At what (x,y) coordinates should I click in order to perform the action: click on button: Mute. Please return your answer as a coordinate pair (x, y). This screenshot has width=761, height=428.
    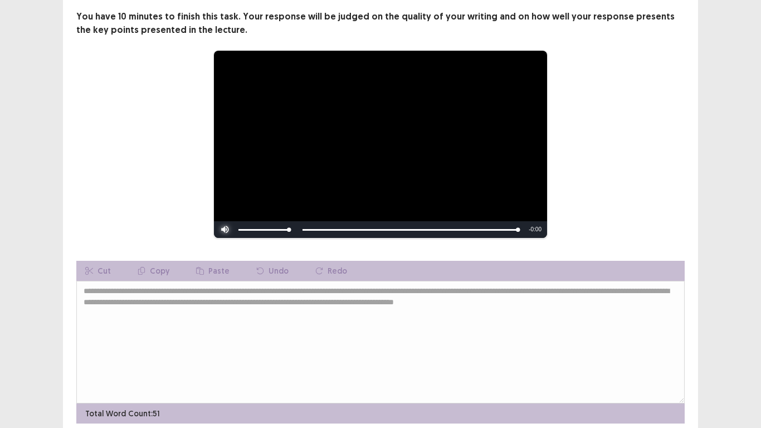
    Looking at the image, I should click on (225, 229).